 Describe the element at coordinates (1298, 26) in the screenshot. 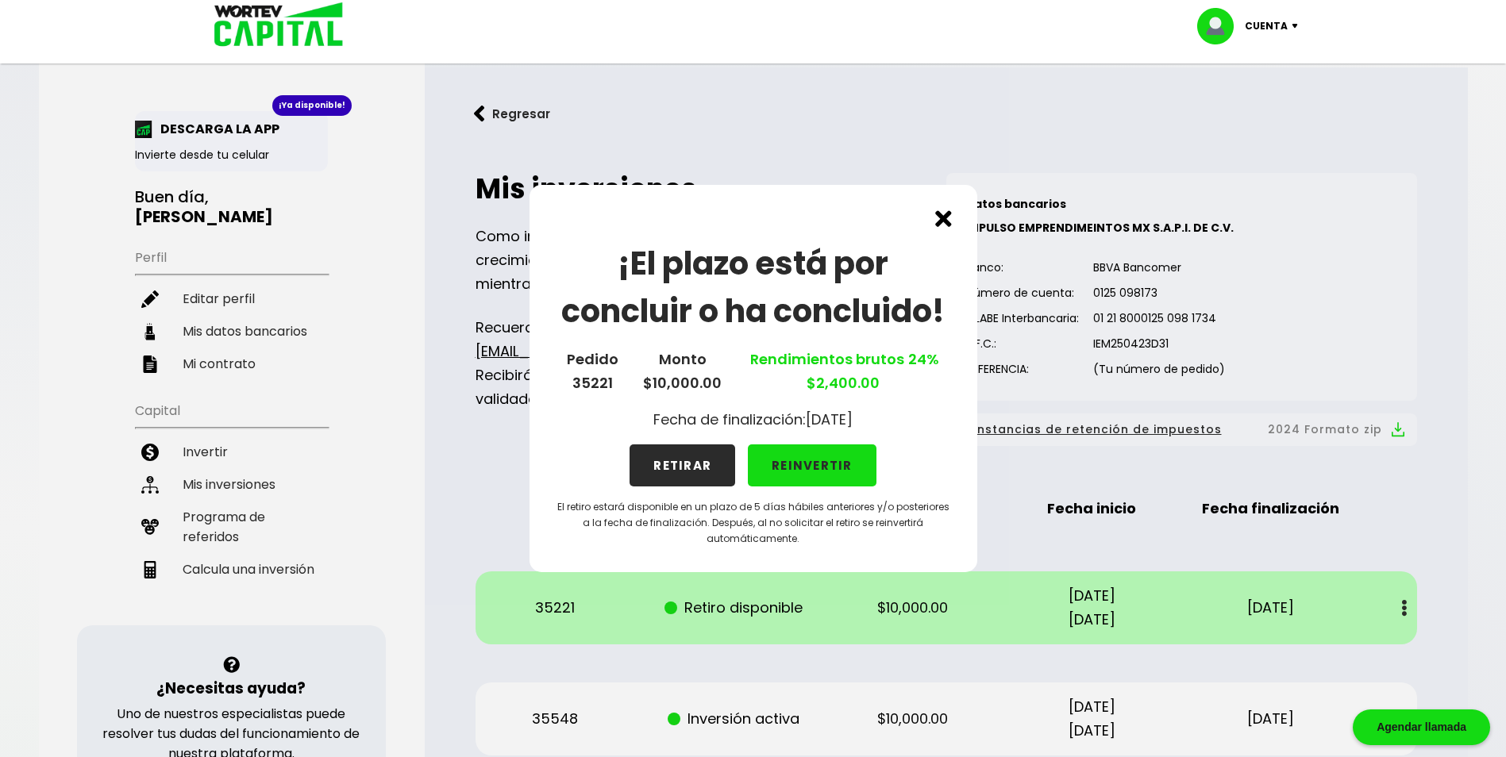

I see `img: icon-down` at that location.